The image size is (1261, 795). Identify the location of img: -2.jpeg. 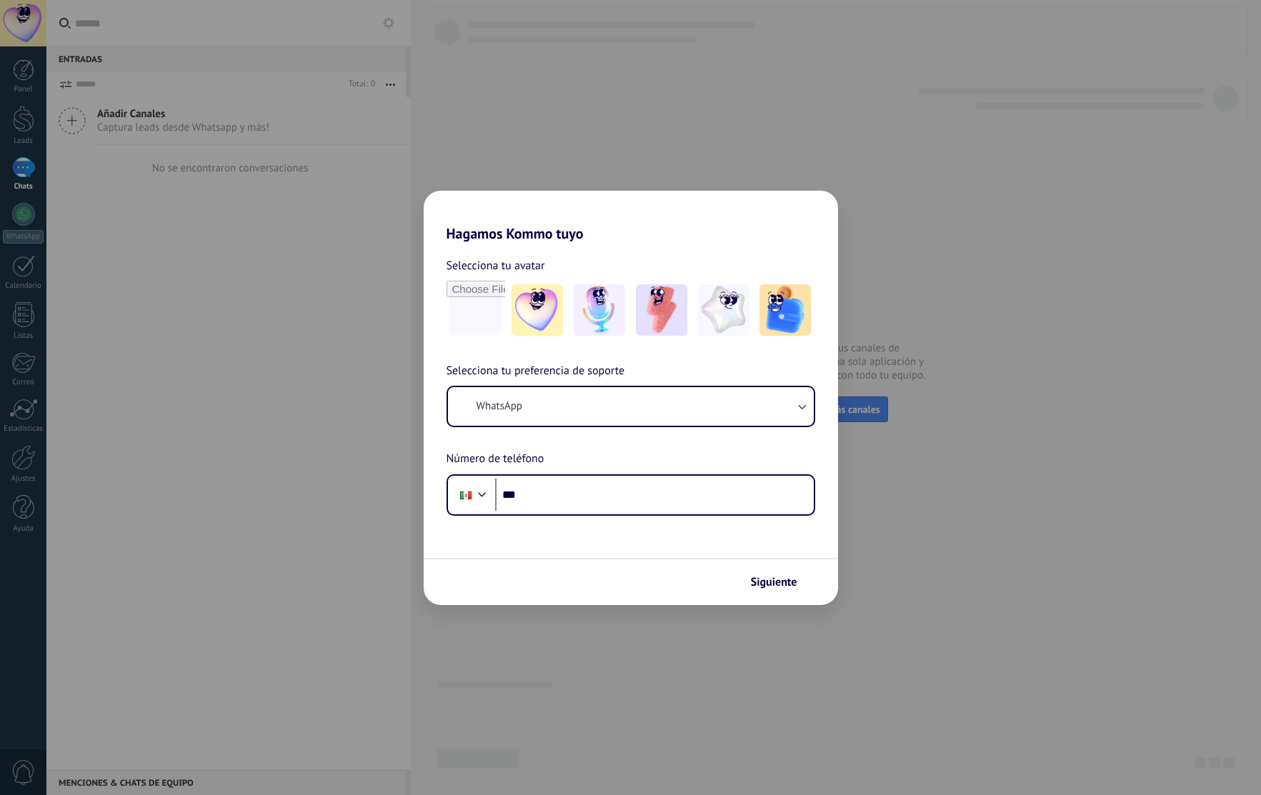
(599, 310).